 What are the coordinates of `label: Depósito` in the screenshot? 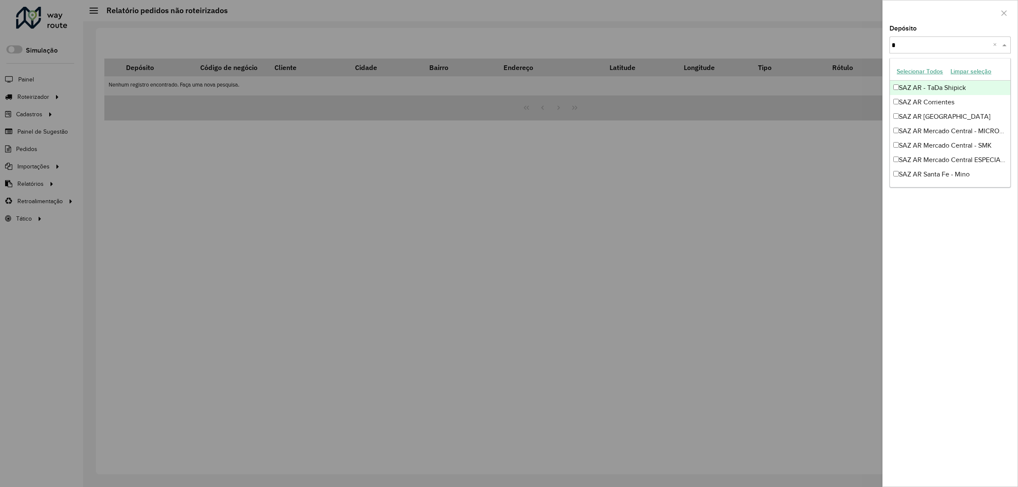 It's located at (903, 28).